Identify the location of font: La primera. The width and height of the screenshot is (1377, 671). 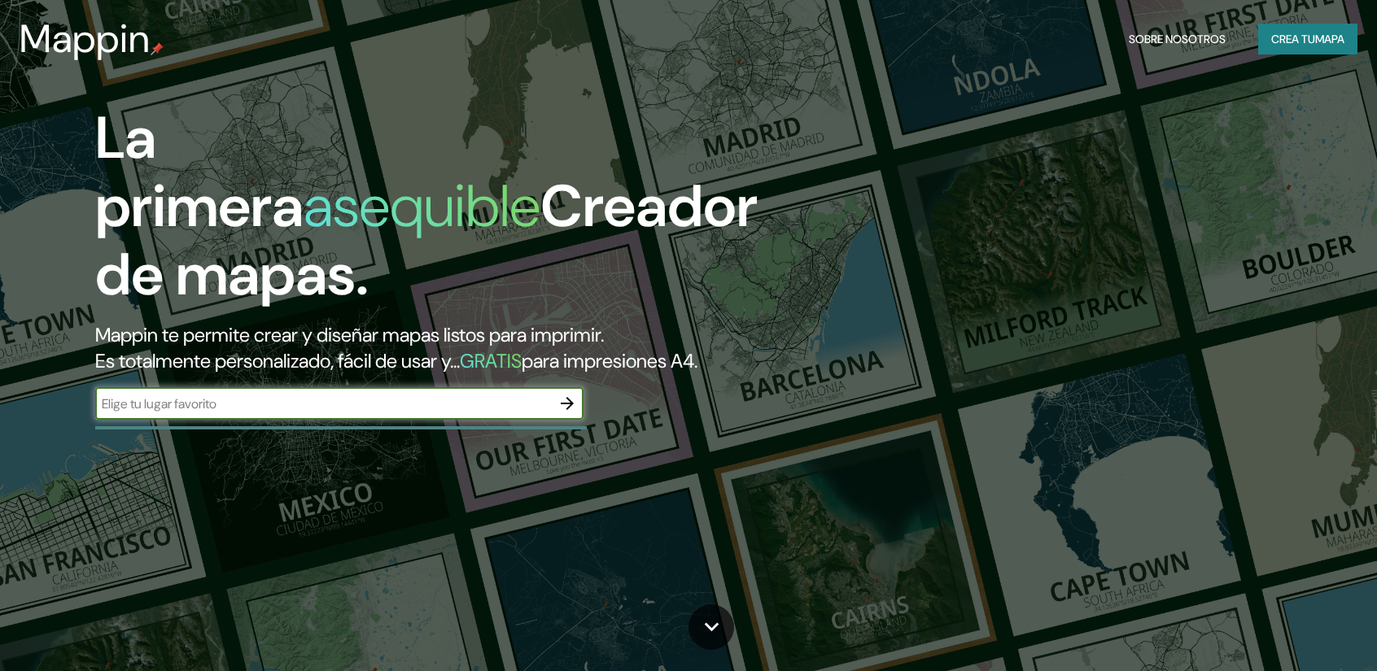
(199, 172).